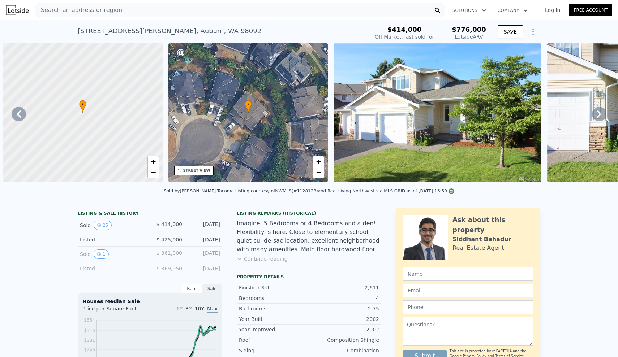 This screenshot has width=618, height=357. Describe the element at coordinates (169, 240) in the screenshot. I see `span: $ 425,000` at that location.